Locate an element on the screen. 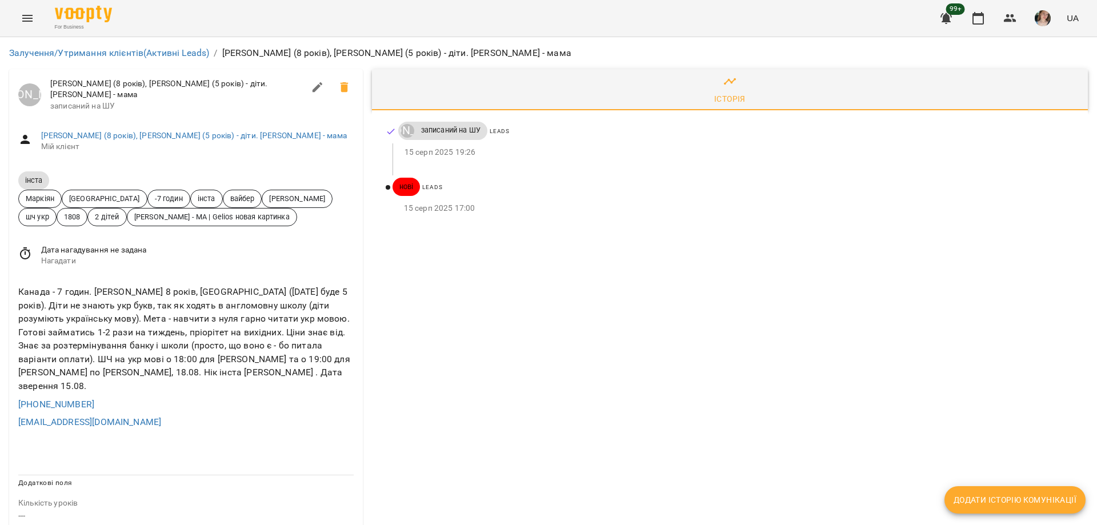 This screenshot has height=525, width=1097. img: Voopty Logo is located at coordinates (83, 14).